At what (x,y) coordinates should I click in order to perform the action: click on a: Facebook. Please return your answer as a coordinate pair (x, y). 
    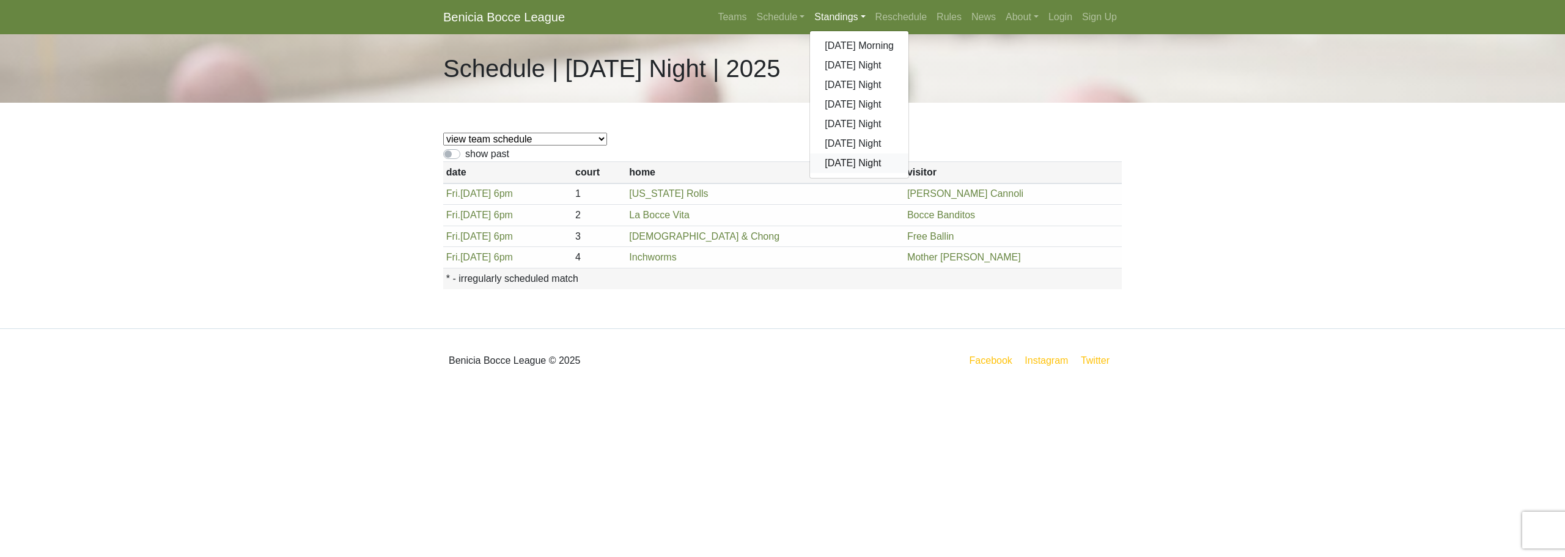
    Looking at the image, I should click on (991, 360).